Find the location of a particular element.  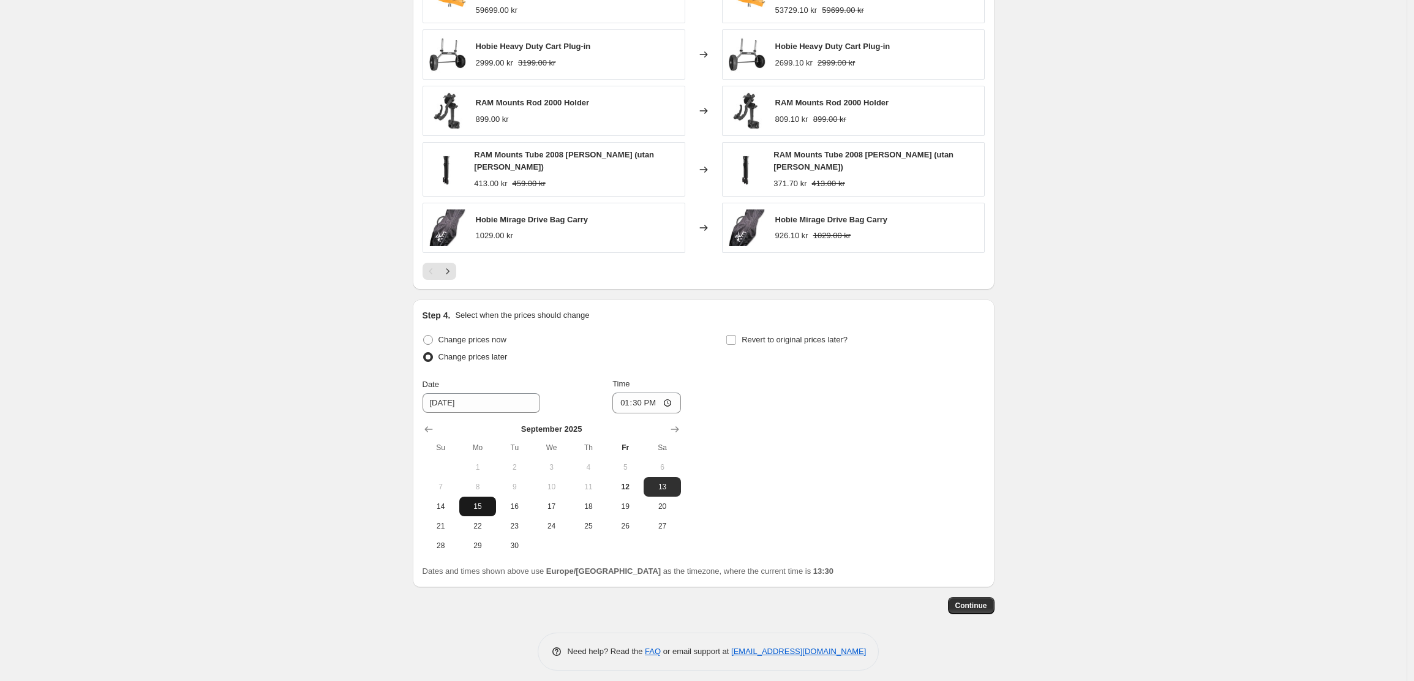

span: 18 is located at coordinates (588, 506).